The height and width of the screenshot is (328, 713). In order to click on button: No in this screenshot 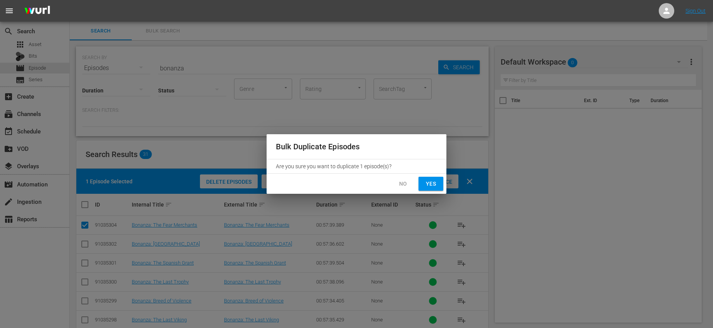, I will do `click(403, 184)`.